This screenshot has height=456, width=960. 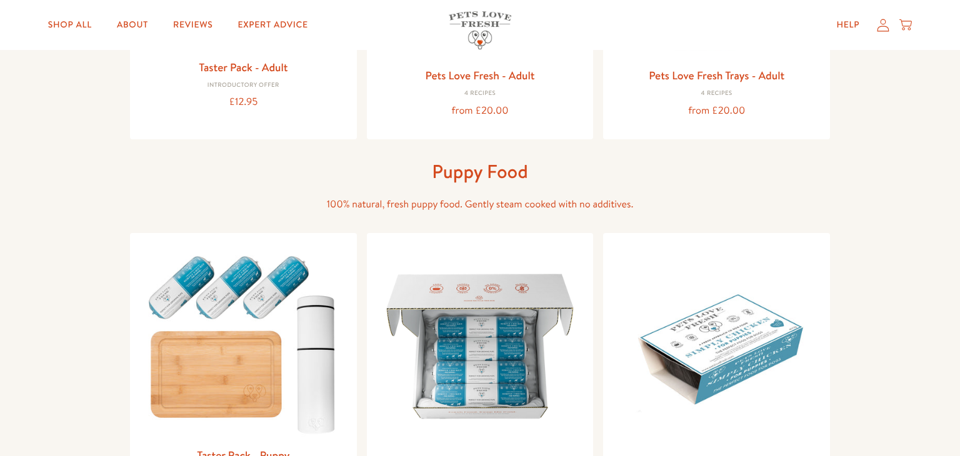 What do you see at coordinates (480, 204) in the screenshot?
I see `span: 100% natural, fresh puppy food. Gently steam cooked with no additives.` at bounding box center [480, 204].